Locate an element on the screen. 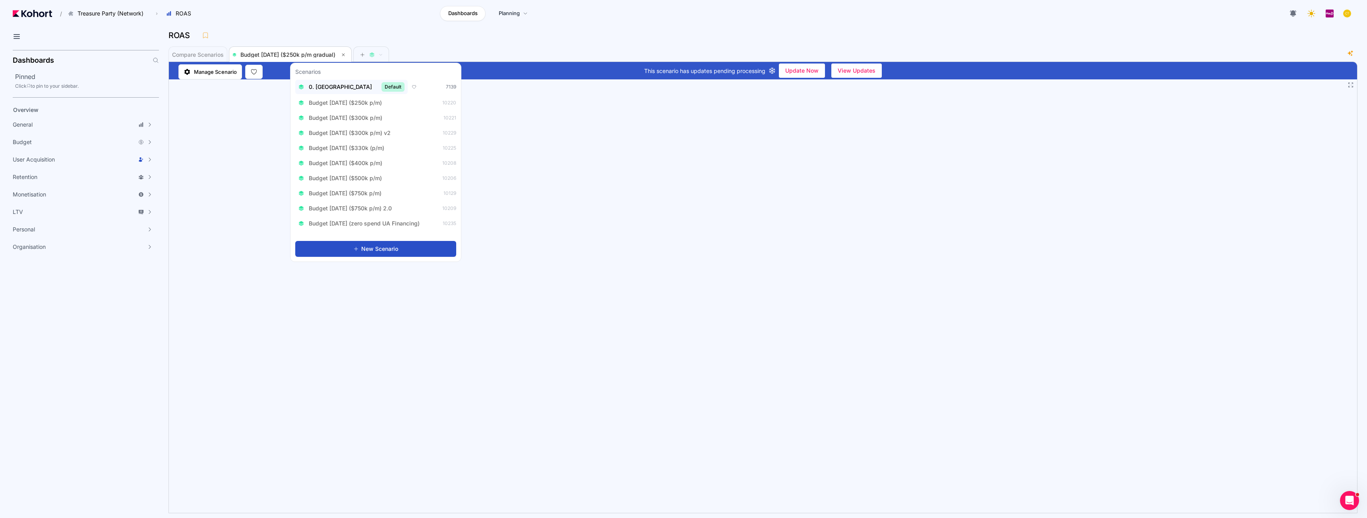 Image resolution: width=1367 pixels, height=518 pixels. span: Monetisation is located at coordinates (29, 195).